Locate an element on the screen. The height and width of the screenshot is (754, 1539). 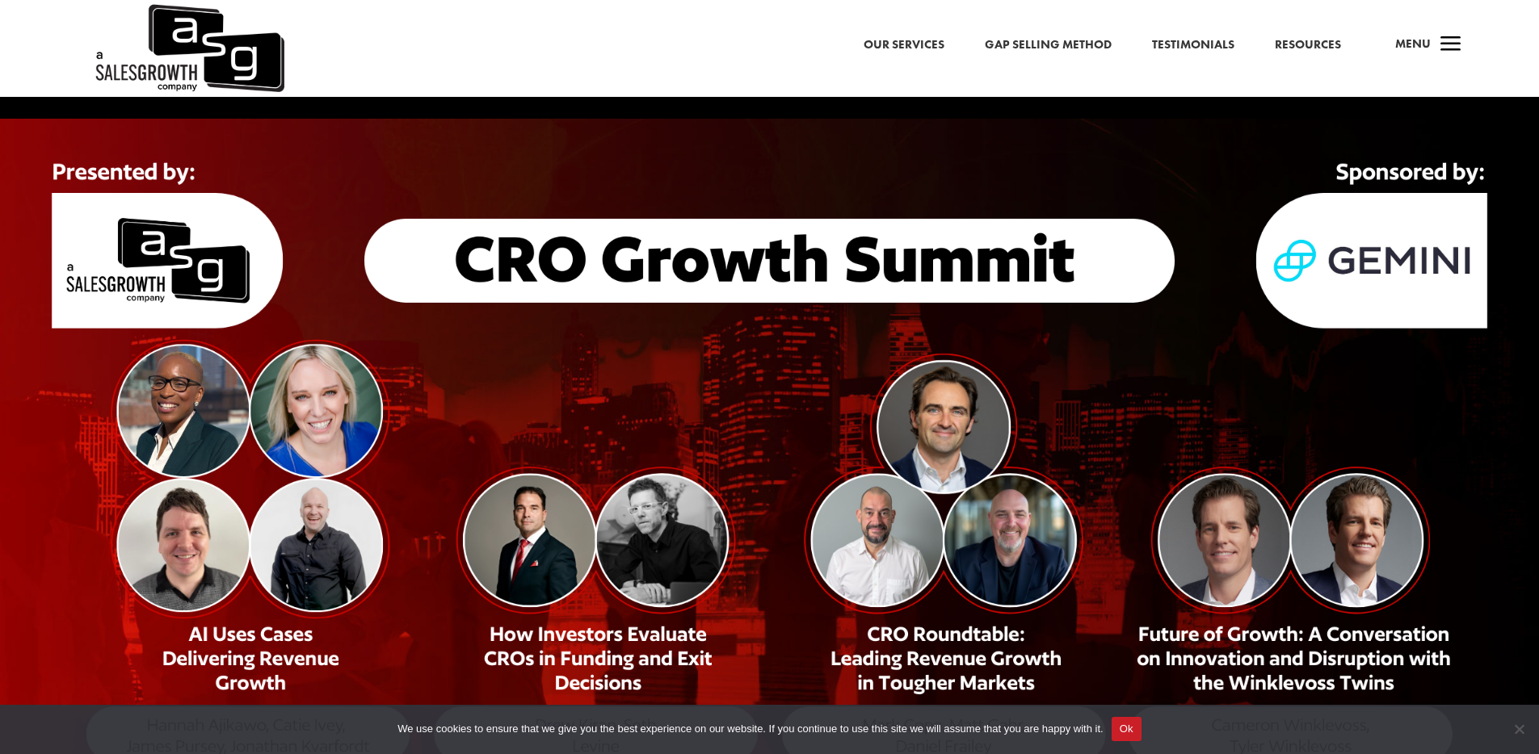
a: Testimonials is located at coordinates (1193, 45).